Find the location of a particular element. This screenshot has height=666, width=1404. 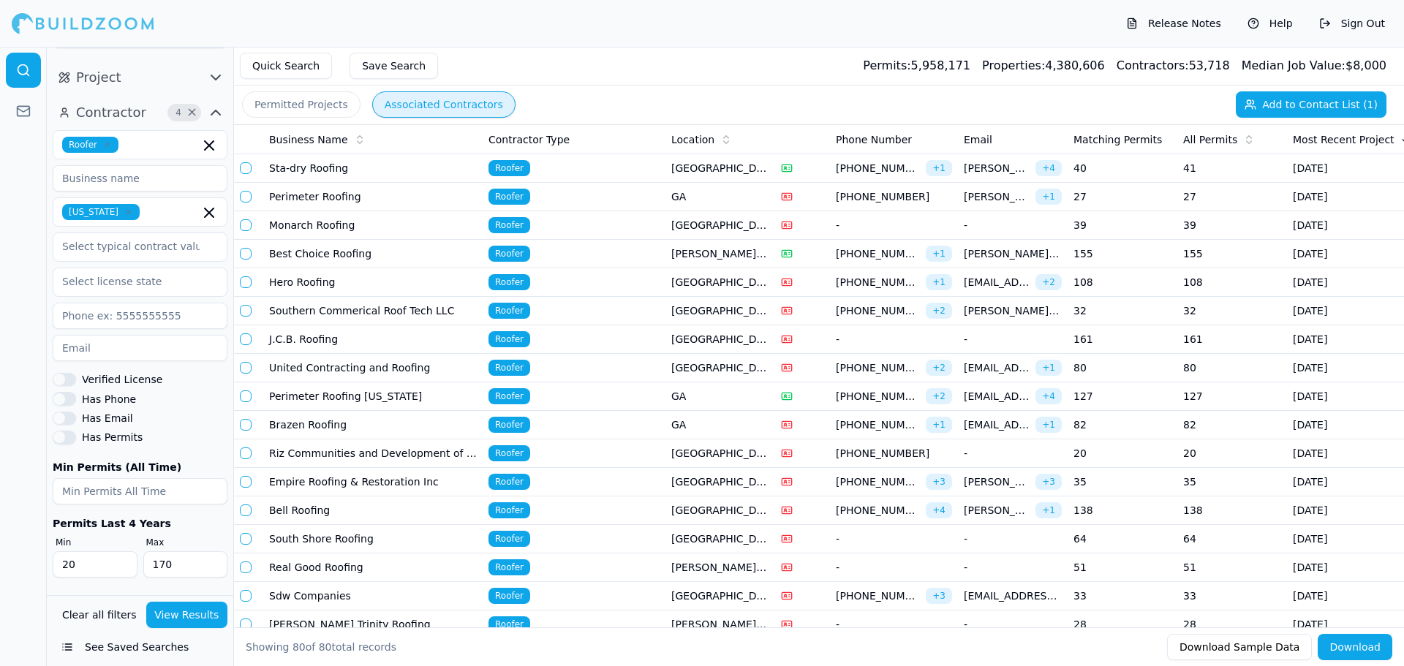

td: 108 is located at coordinates (1232, 282).